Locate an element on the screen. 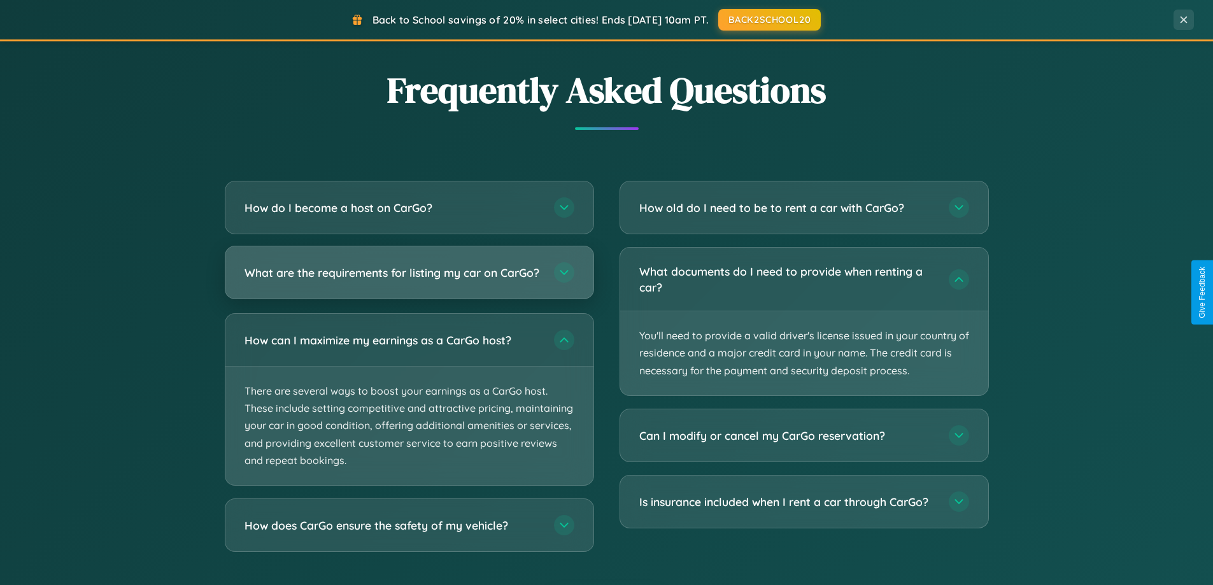 This screenshot has width=1213, height=585. h3: How does CarGo ensure the safety of my vehicle? is located at coordinates (393, 525).